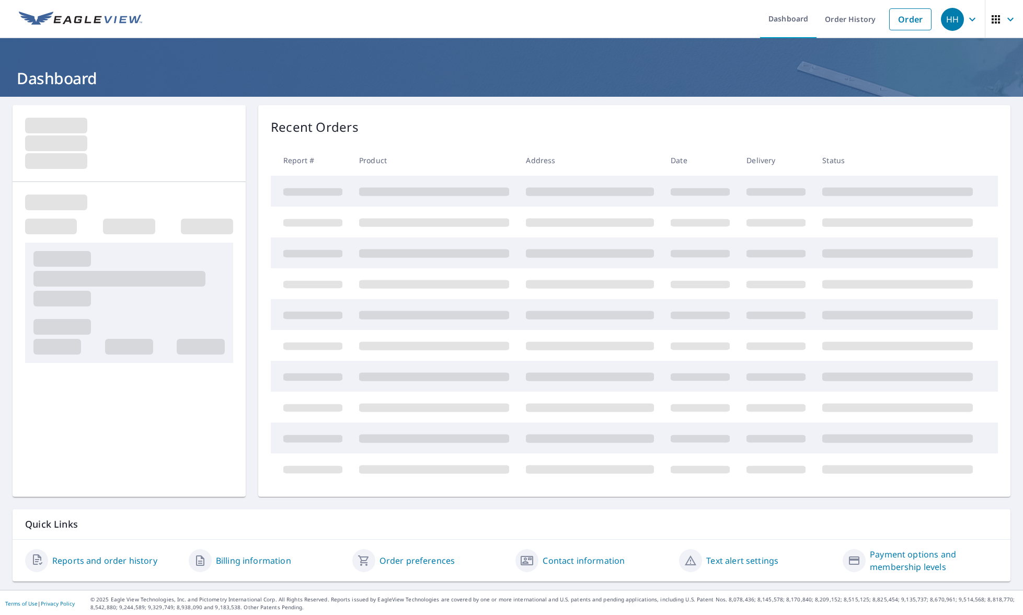 The height and width of the screenshot is (615, 1023). What do you see at coordinates (953, 19) in the screenshot?
I see `div: HH` at bounding box center [953, 19].